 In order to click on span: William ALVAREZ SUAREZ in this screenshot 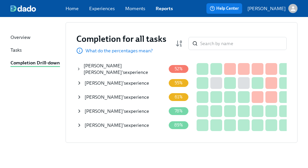, I will do `click(102, 69)`.